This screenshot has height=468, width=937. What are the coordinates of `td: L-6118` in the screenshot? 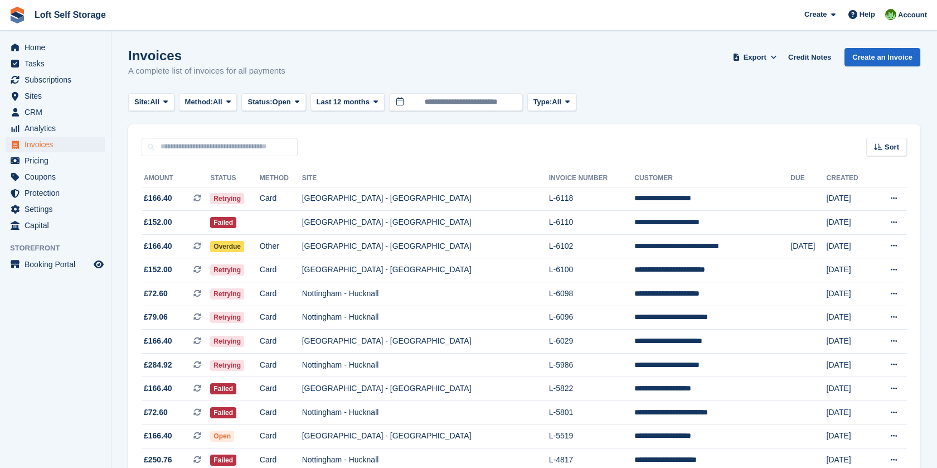 It's located at (592, 199).